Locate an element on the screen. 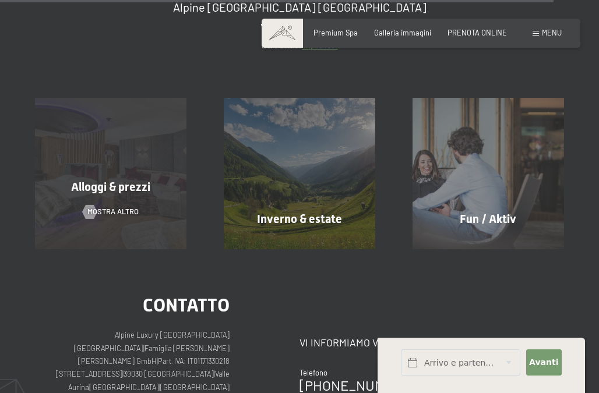 Image resolution: width=599 pixels, height=393 pixels. a: Hotel Benessere SCHWARZENSTEIN – Trentino Alto Adige Dolomiti Alloggi & prezzi mostra altro is located at coordinates (111, 174).